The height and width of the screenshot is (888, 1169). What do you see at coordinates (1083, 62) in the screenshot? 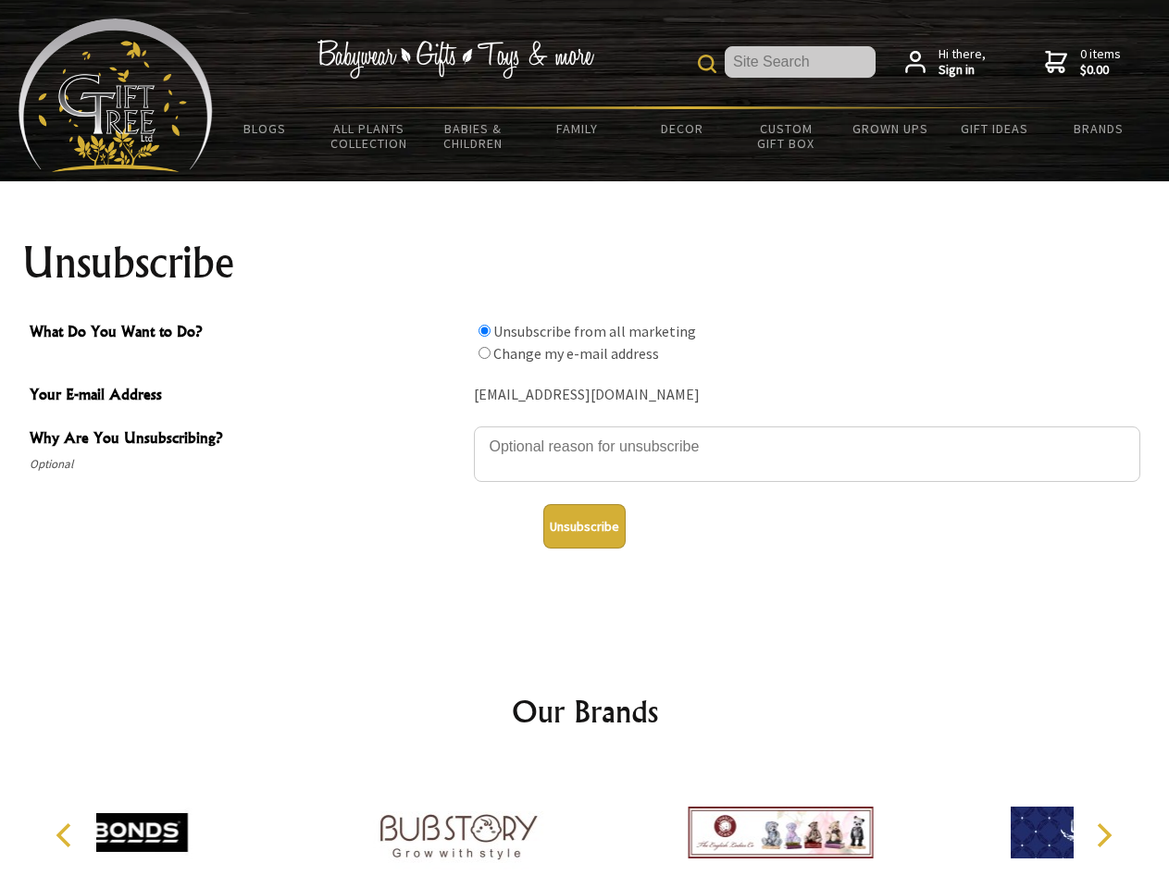
I see `a: 0 items$0.00` at bounding box center [1083, 62].